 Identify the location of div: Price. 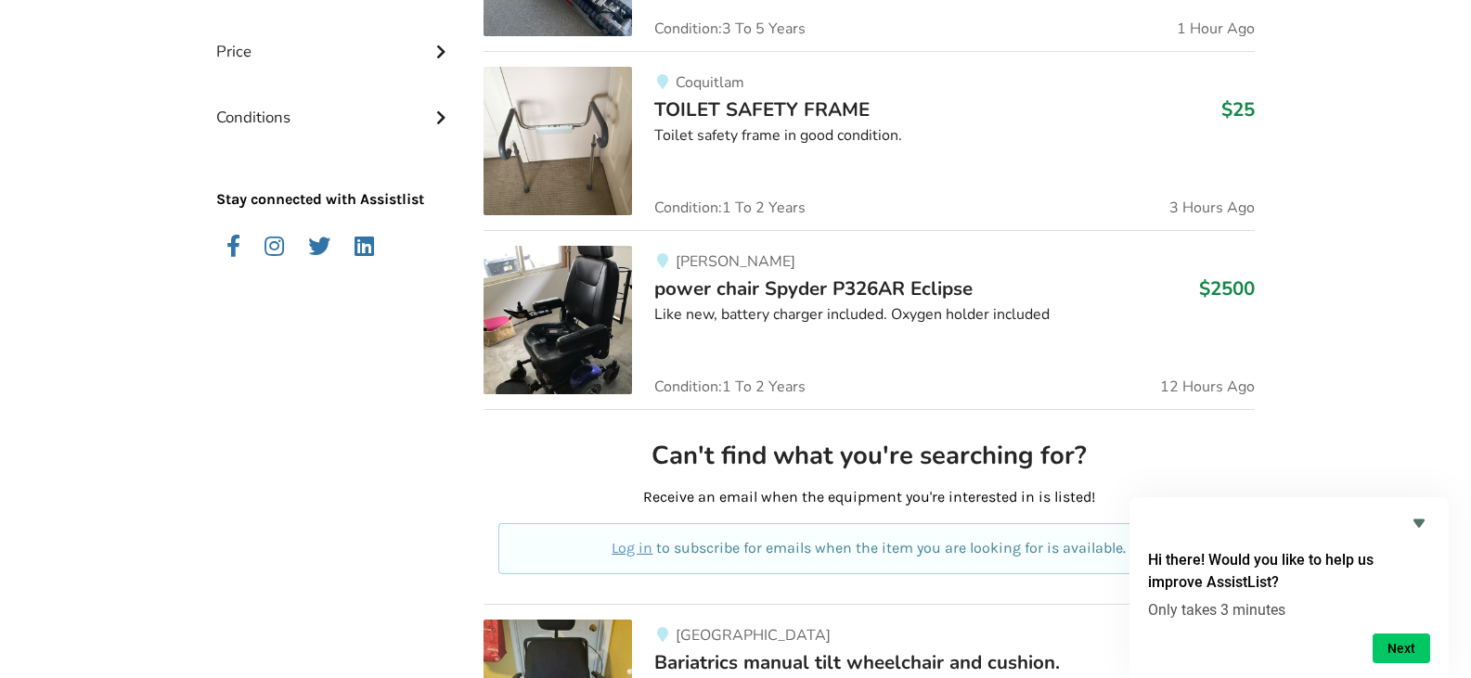
(335, 37).